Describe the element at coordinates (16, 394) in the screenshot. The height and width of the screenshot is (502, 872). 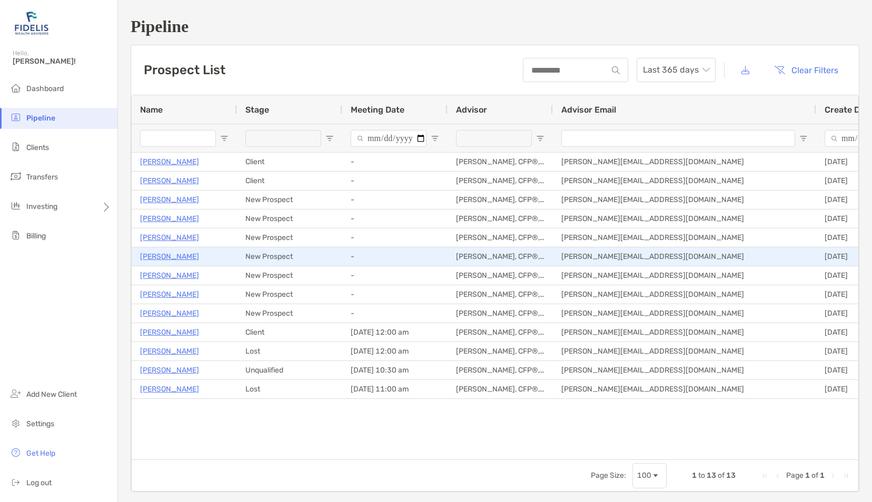
I see `img: add_new_client icon` at that location.